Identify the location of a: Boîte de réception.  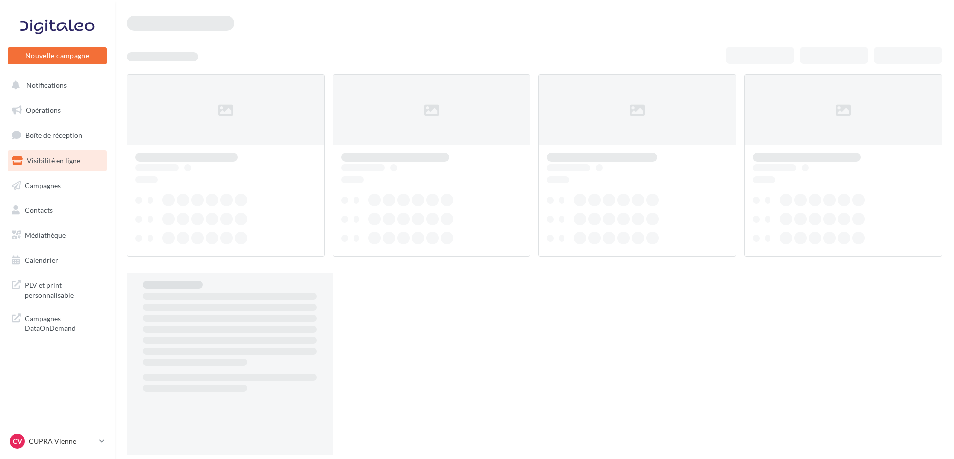
(57, 135).